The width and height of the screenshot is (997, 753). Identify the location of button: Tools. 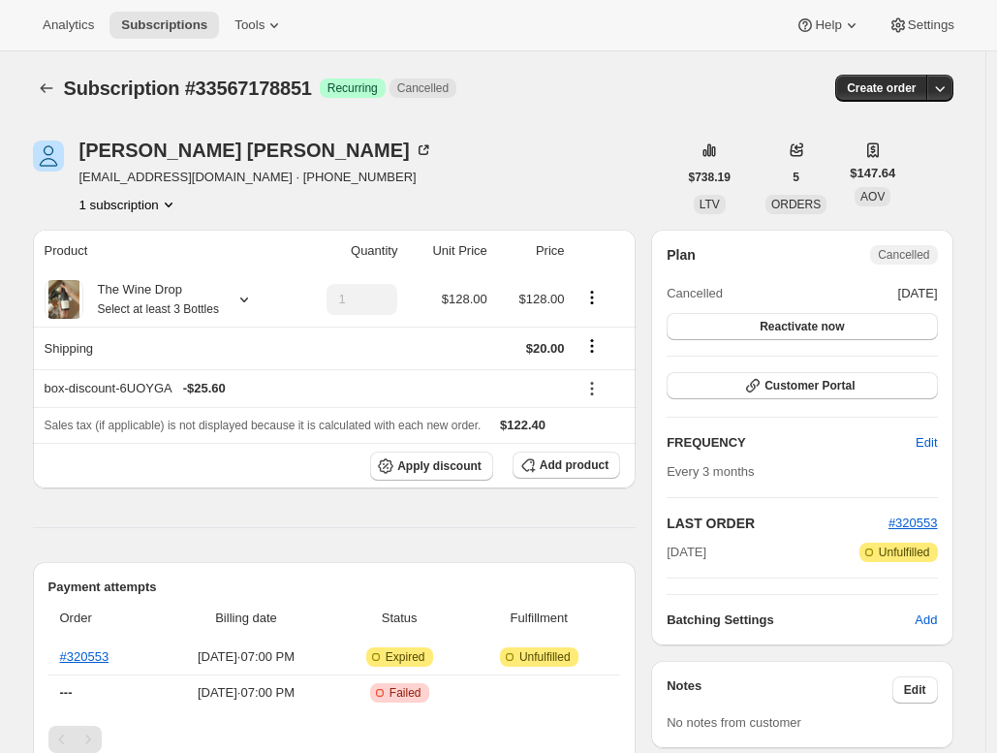
(259, 25).